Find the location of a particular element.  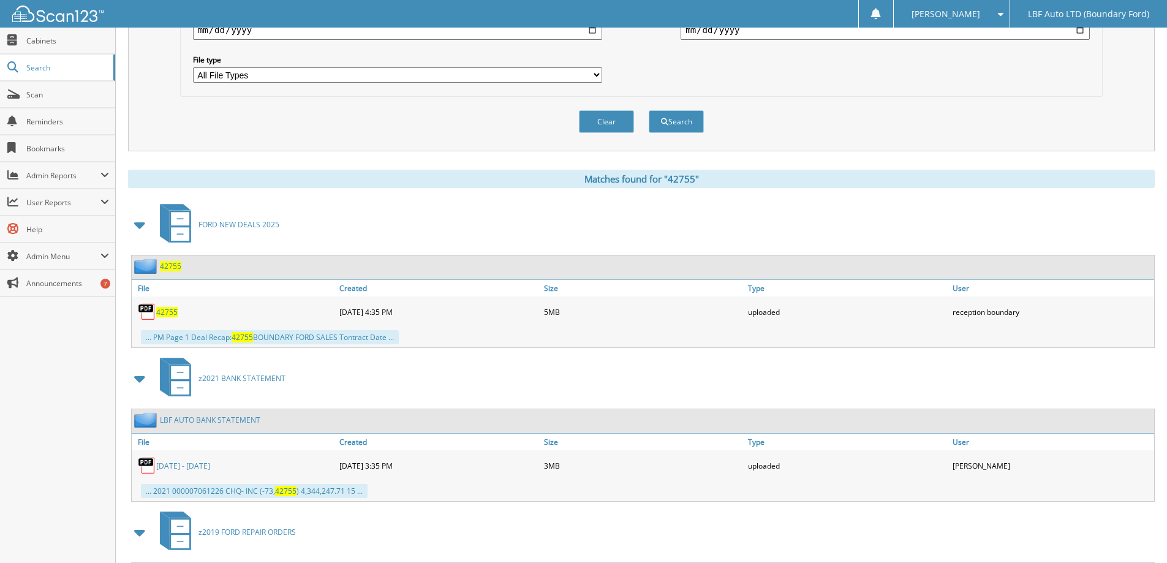

span: User Reports is located at coordinates (63, 202).